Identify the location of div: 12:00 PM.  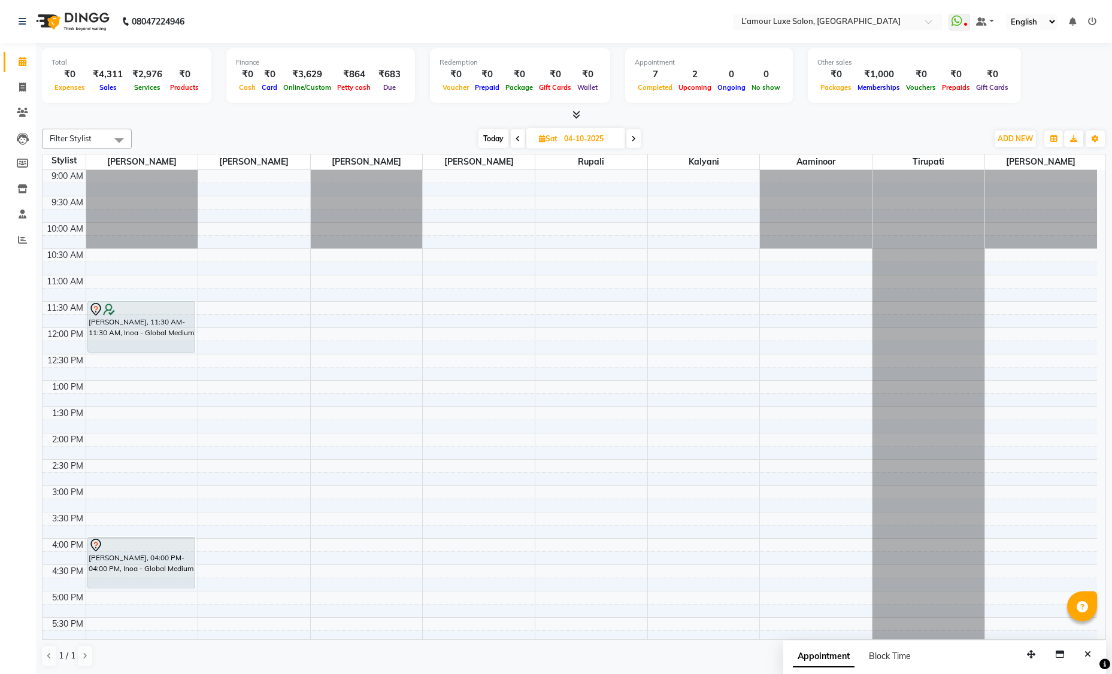
(65, 334).